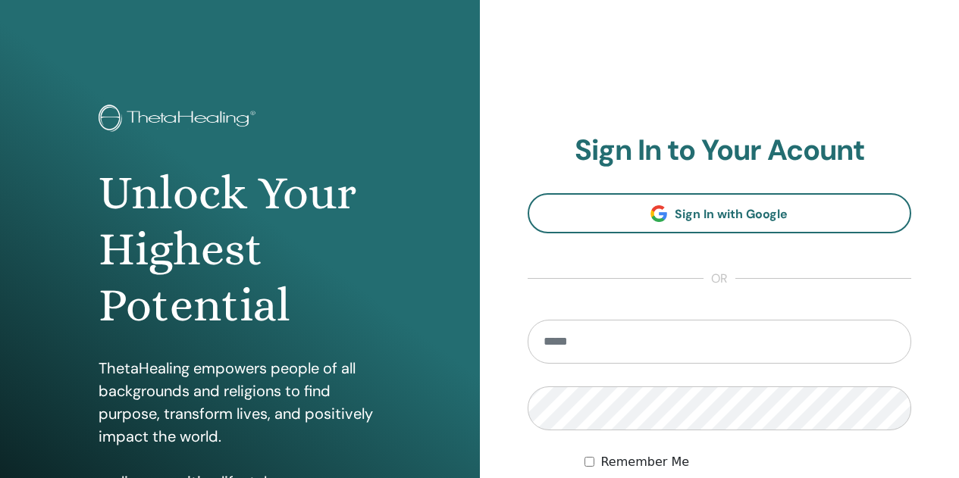 The height and width of the screenshot is (478, 959). Describe the element at coordinates (645, 463) in the screenshot. I see `label: Remember Me` at that location.